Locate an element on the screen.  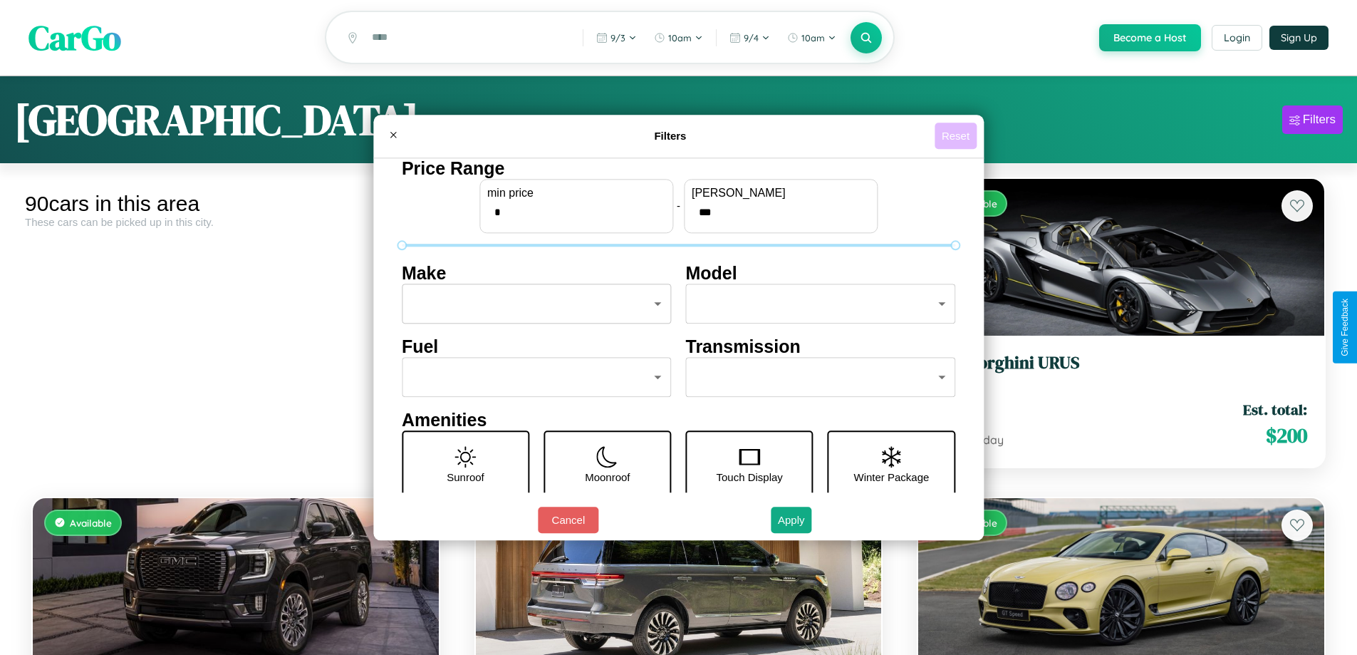
button: 9/3 is located at coordinates (616, 38).